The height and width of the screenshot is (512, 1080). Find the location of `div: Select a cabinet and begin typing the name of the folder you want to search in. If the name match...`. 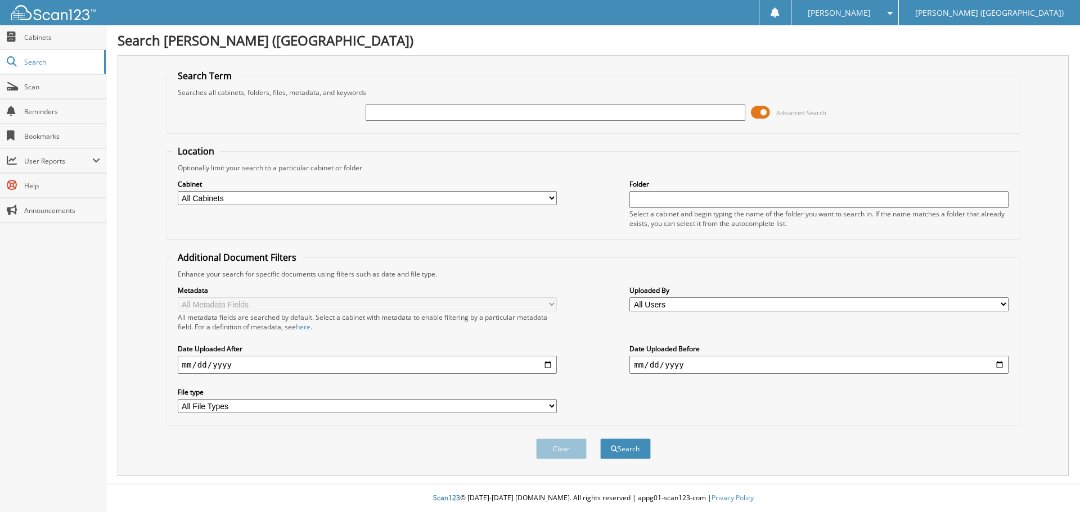

div: Select a cabinet and begin typing the name of the folder you want to search in. If the name match... is located at coordinates (819, 219).